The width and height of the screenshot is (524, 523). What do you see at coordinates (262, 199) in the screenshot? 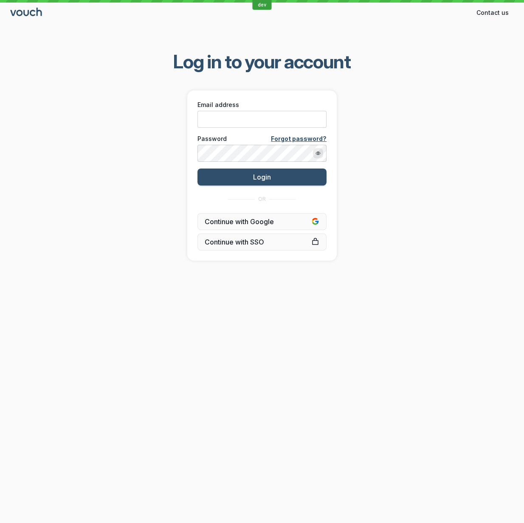
I see `span: OR` at bounding box center [262, 199].